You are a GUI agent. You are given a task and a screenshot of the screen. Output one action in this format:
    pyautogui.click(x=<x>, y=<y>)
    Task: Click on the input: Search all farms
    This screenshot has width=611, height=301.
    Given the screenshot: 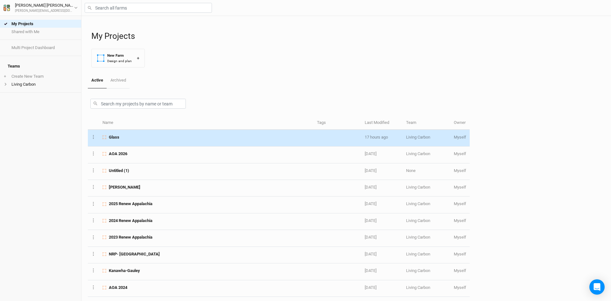 What is the action you would take?
    pyautogui.click(x=148, y=8)
    